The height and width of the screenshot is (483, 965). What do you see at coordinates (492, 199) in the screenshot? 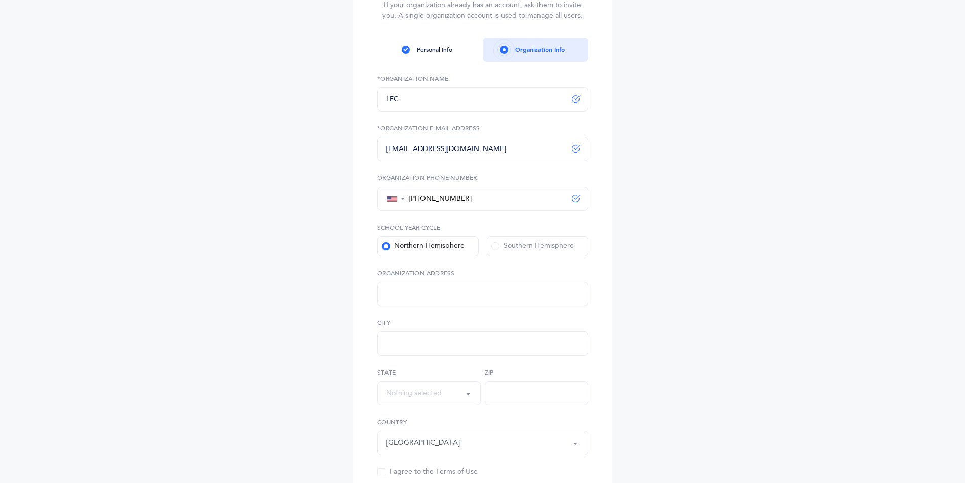
I see `input: +1 201-555-0123` at bounding box center [492, 199].